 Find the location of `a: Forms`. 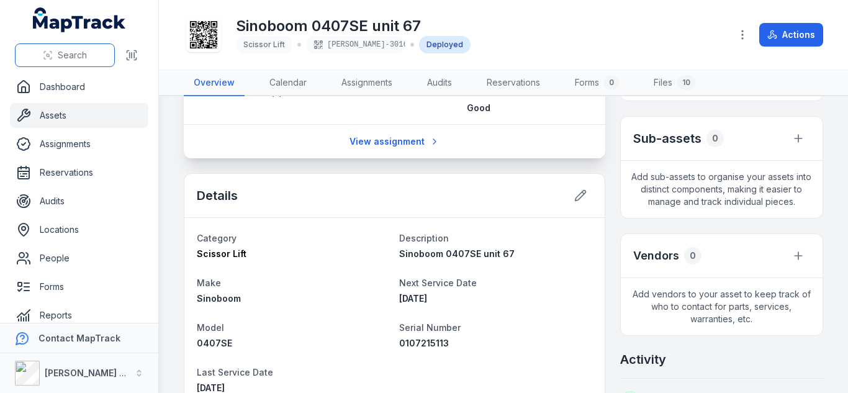

a: Forms is located at coordinates (79, 287).